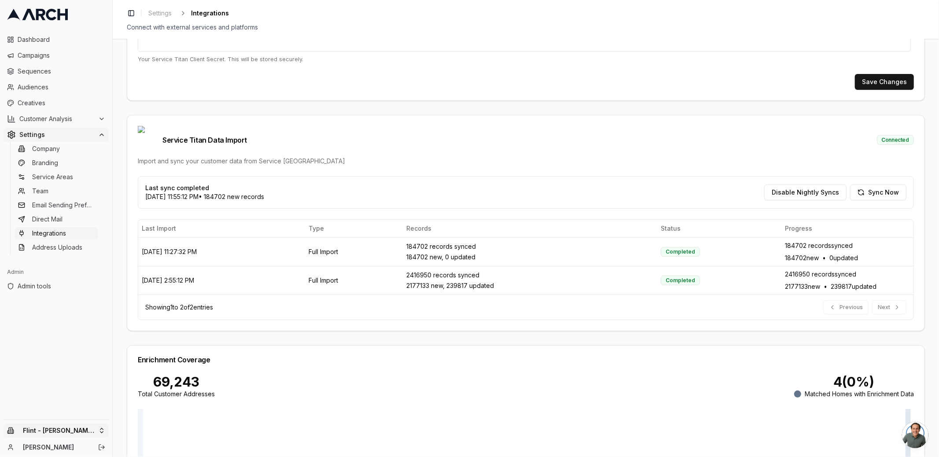  What do you see at coordinates (56, 71) in the screenshot?
I see `a: Sequences` at bounding box center [56, 71].